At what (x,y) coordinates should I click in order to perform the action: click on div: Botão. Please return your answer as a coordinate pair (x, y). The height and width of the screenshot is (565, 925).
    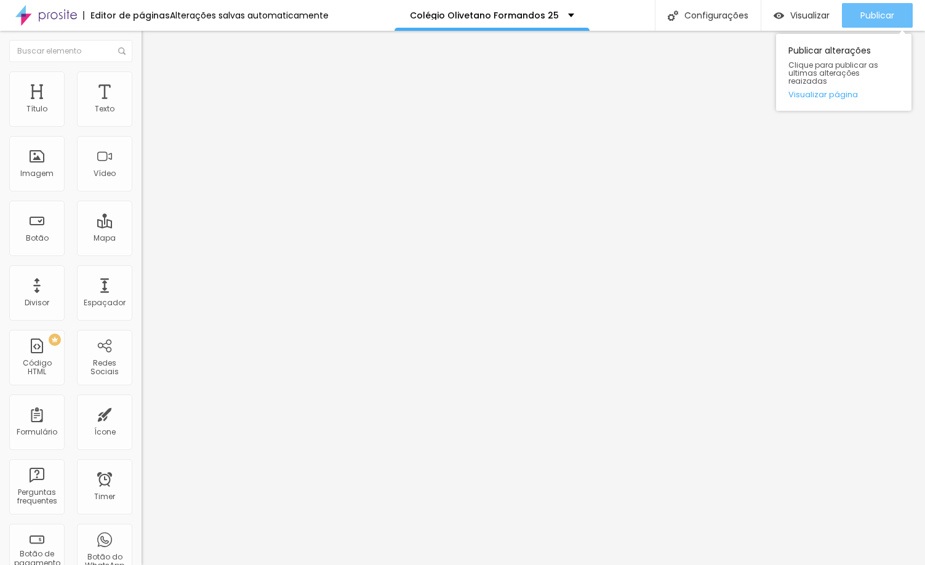
    Looking at the image, I should click on (37, 238).